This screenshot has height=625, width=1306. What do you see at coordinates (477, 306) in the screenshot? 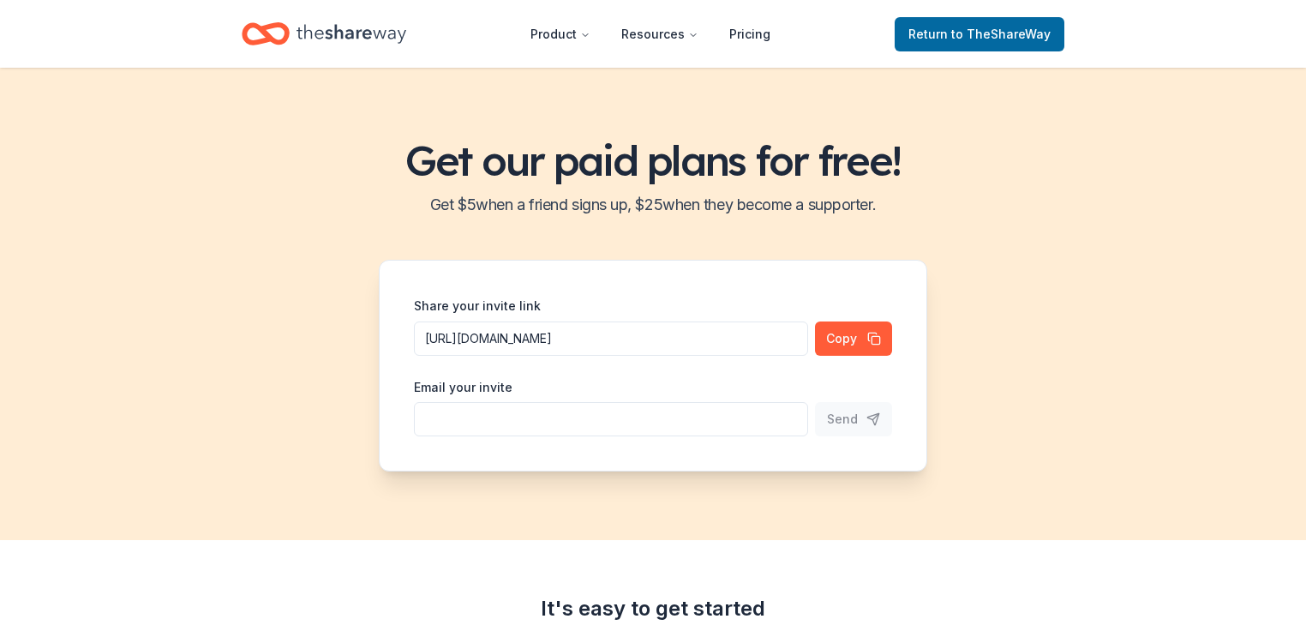
I see `label: Share your invite link` at bounding box center [477, 306].